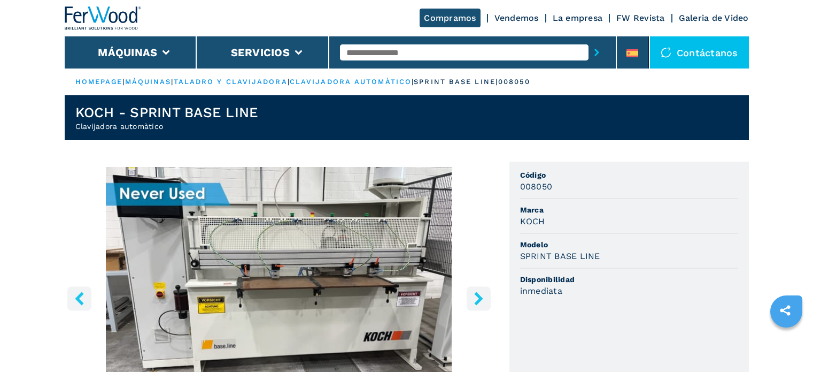 Image resolution: width=813 pixels, height=372 pixels. What do you see at coordinates (597, 52) in the screenshot?
I see `button: submit-button` at bounding box center [597, 52].